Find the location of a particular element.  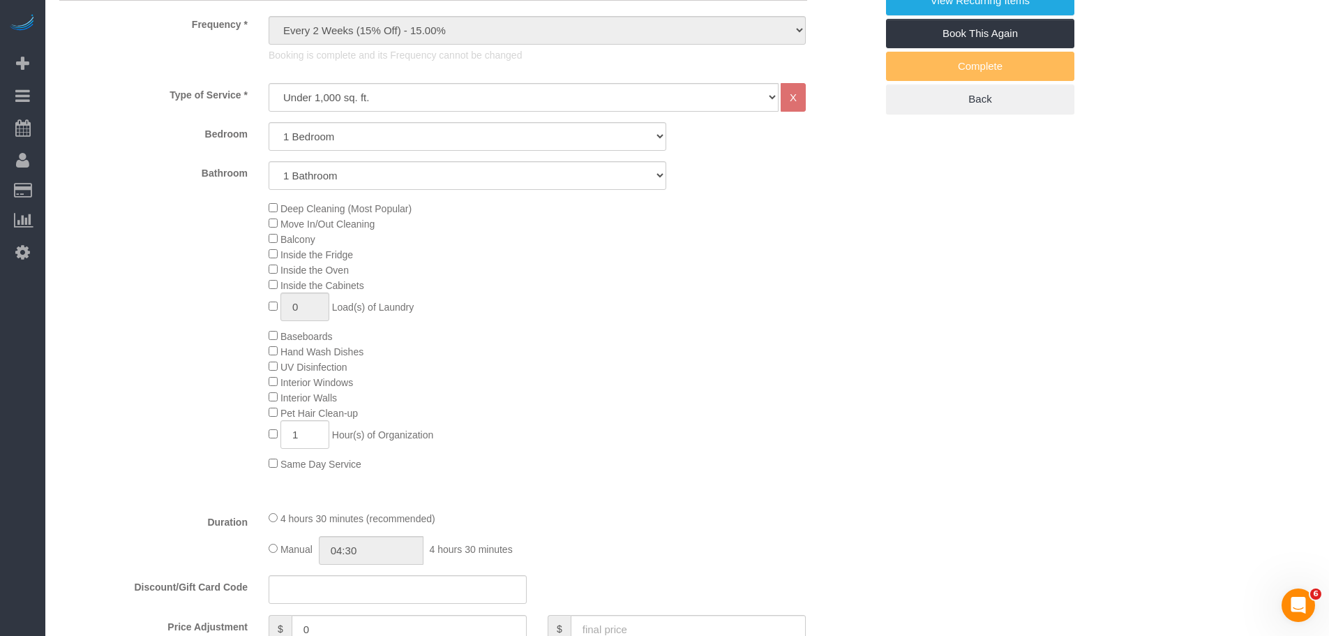

span: 4 hours 30 minutes is located at coordinates (471, 549).